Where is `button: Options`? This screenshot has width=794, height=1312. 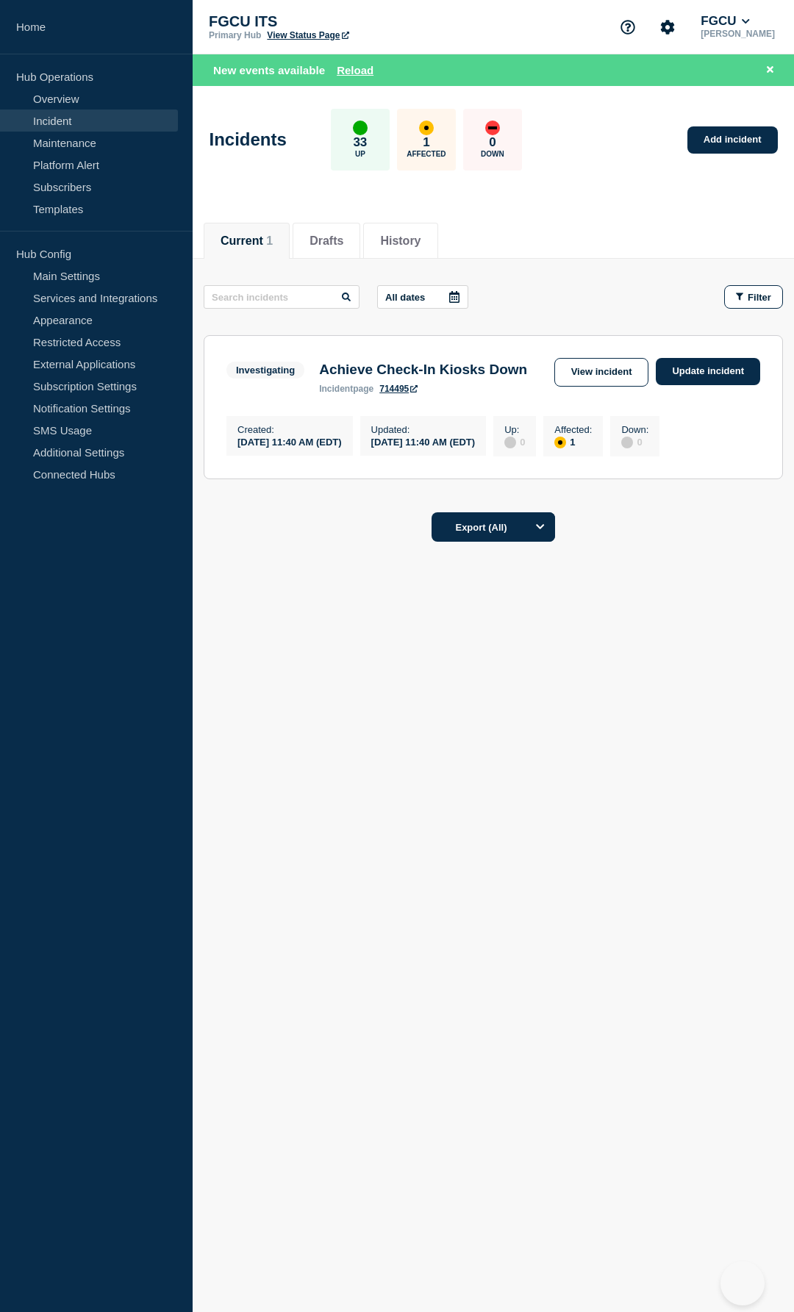 button: Options is located at coordinates (540, 527).